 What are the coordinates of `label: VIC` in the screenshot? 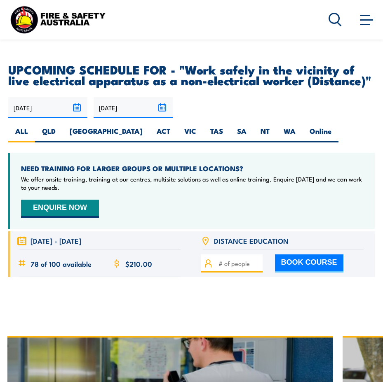 It's located at (190, 134).